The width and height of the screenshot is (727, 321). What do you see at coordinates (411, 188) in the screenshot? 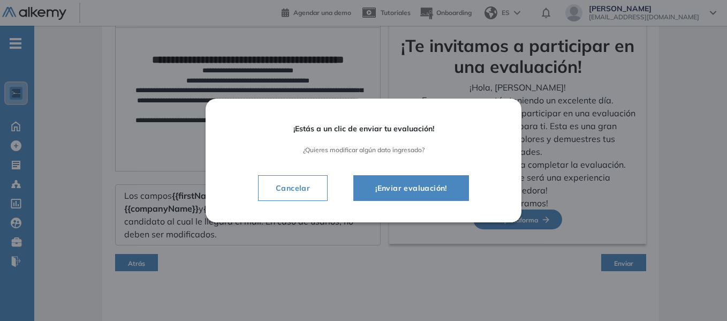
I see `span: ¡Enviar evaluación!` at bounding box center [411, 188].